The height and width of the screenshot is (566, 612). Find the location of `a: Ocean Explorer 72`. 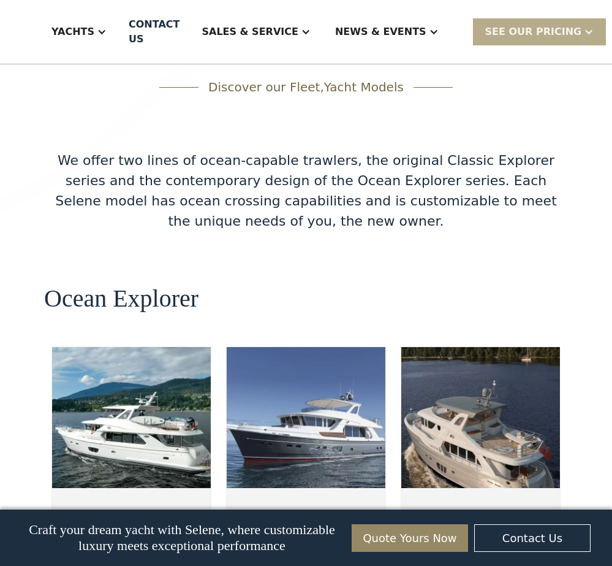

a: Ocean Explorer 72 is located at coordinates (306, 534).